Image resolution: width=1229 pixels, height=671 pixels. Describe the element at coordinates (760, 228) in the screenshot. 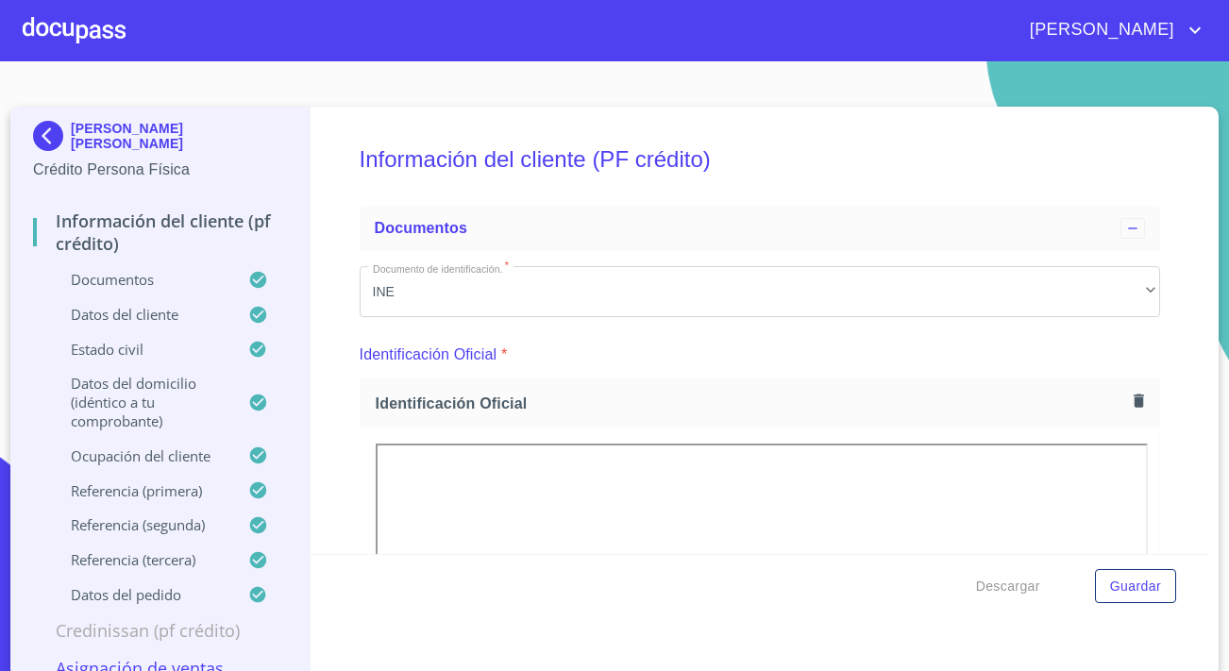

I see `div: Documentos` at that location.